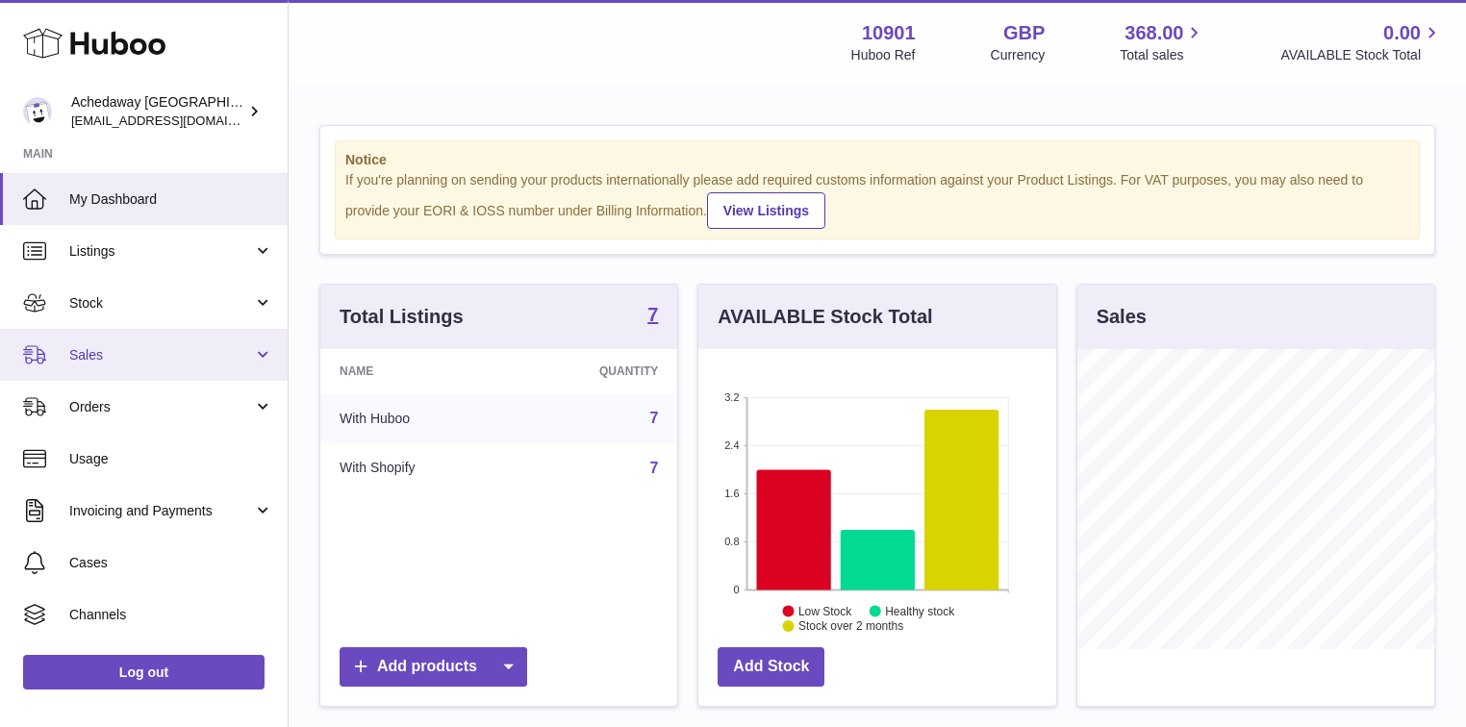 Image resolution: width=1466 pixels, height=727 pixels. What do you see at coordinates (889, 33) in the screenshot?
I see `strong: 10901` at bounding box center [889, 33].